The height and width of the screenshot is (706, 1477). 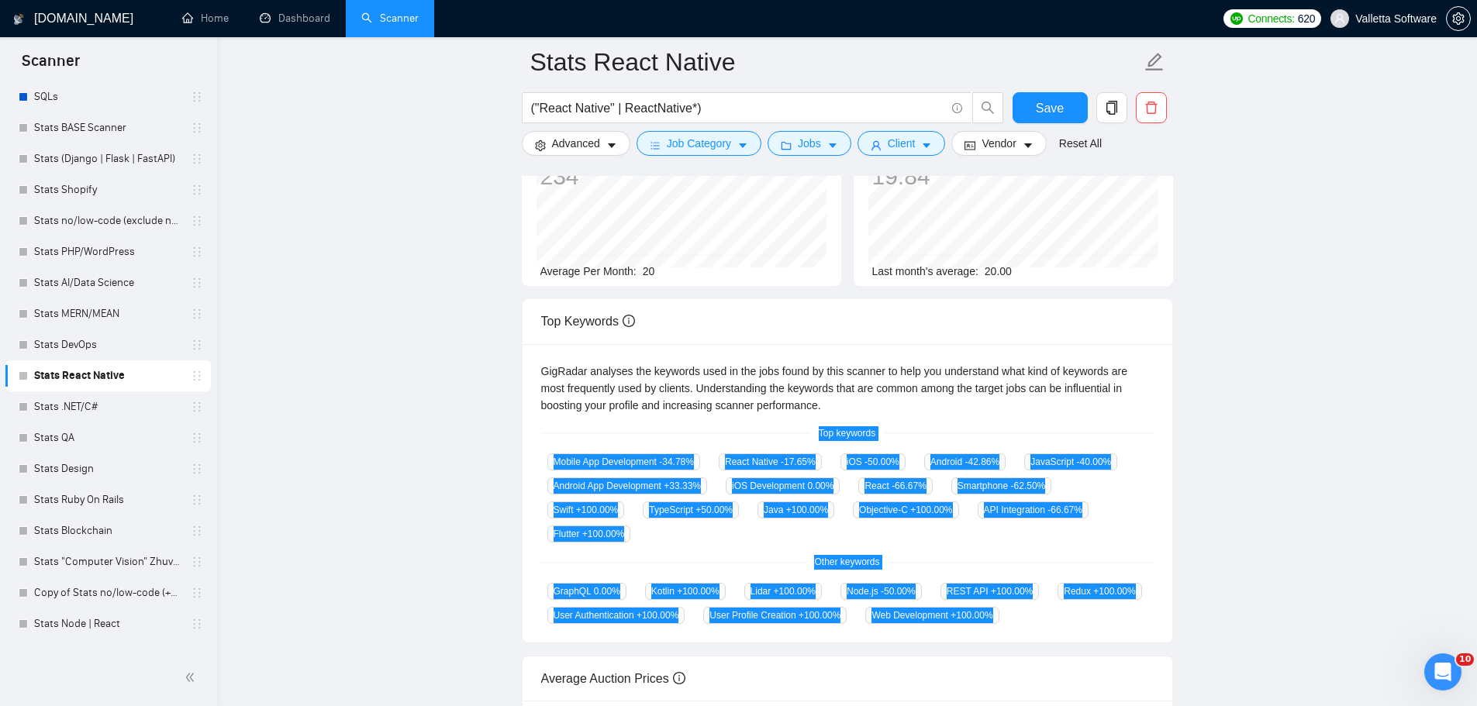 What do you see at coordinates (847, 433) in the screenshot?
I see `span: Top keywords` at bounding box center [847, 433].